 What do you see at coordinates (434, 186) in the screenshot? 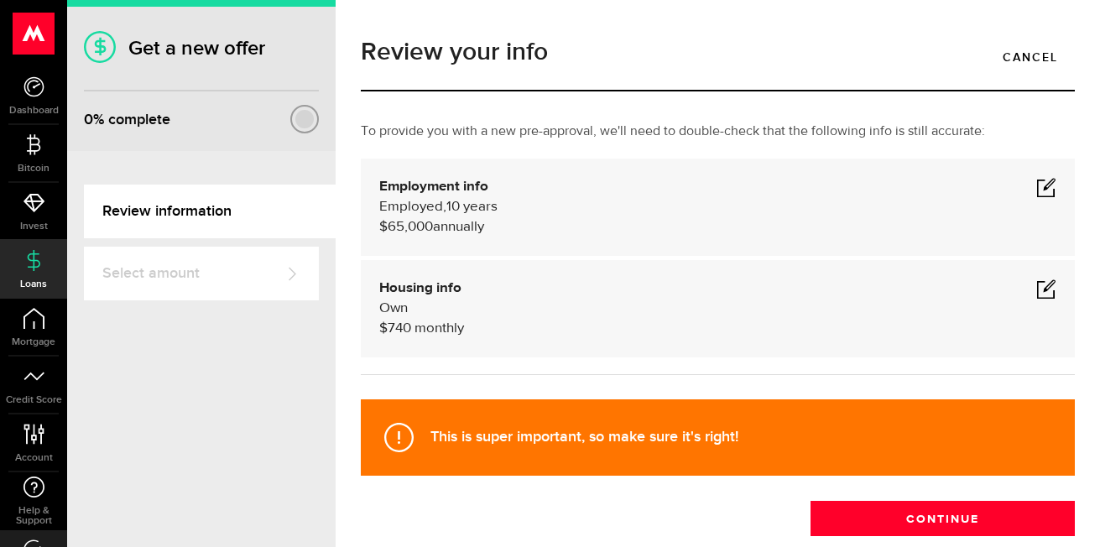
I see `b: Employment info` at bounding box center [434, 186].